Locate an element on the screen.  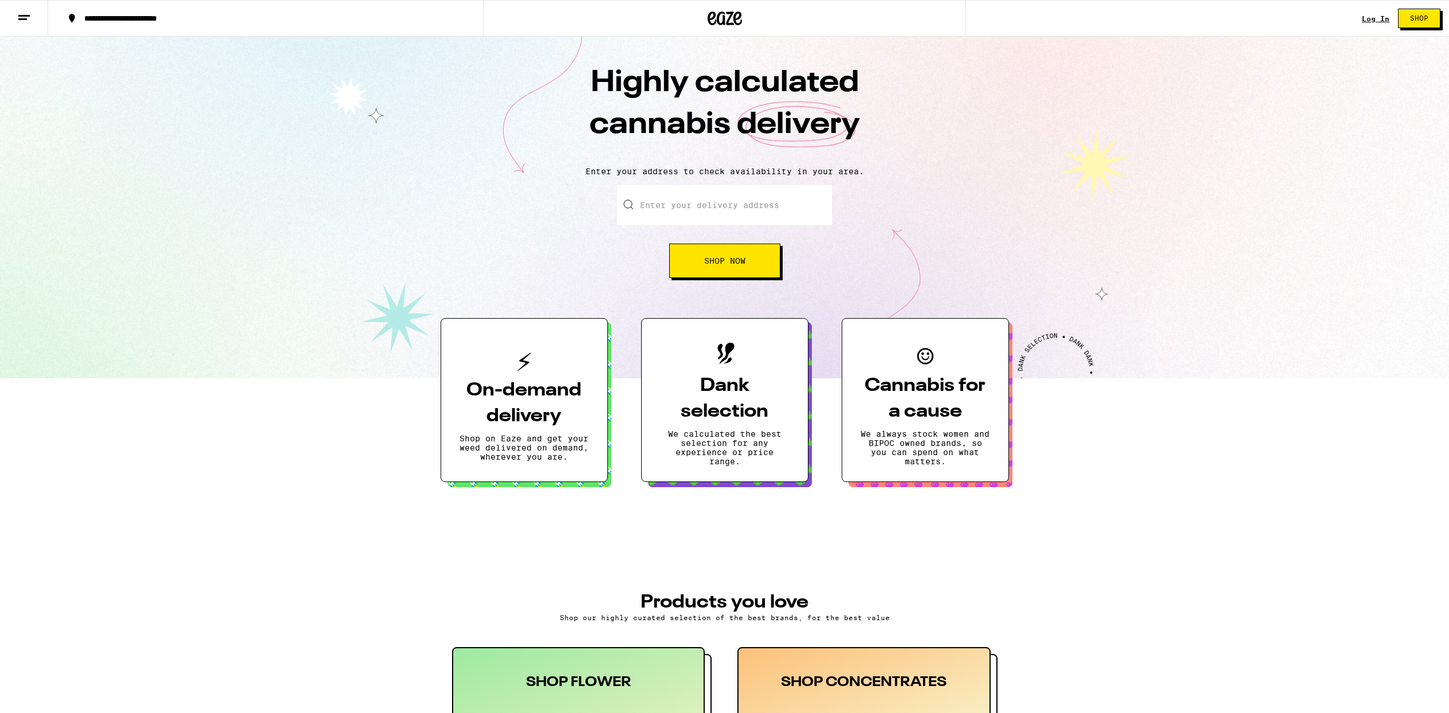
p: Shop our highly curated selection of the best brands, for the best value is located at coordinates (725, 617).